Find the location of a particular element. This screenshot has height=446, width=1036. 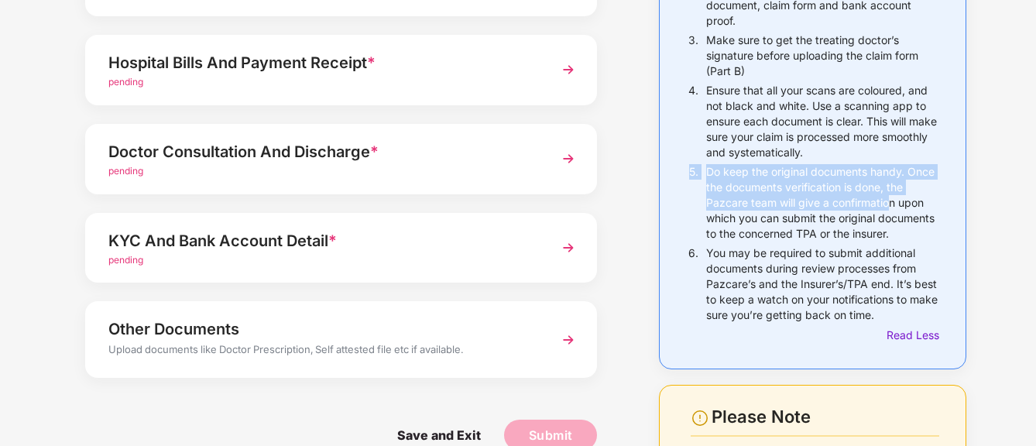

div: Doctor Consultation And Discharge is located at coordinates (321, 152).